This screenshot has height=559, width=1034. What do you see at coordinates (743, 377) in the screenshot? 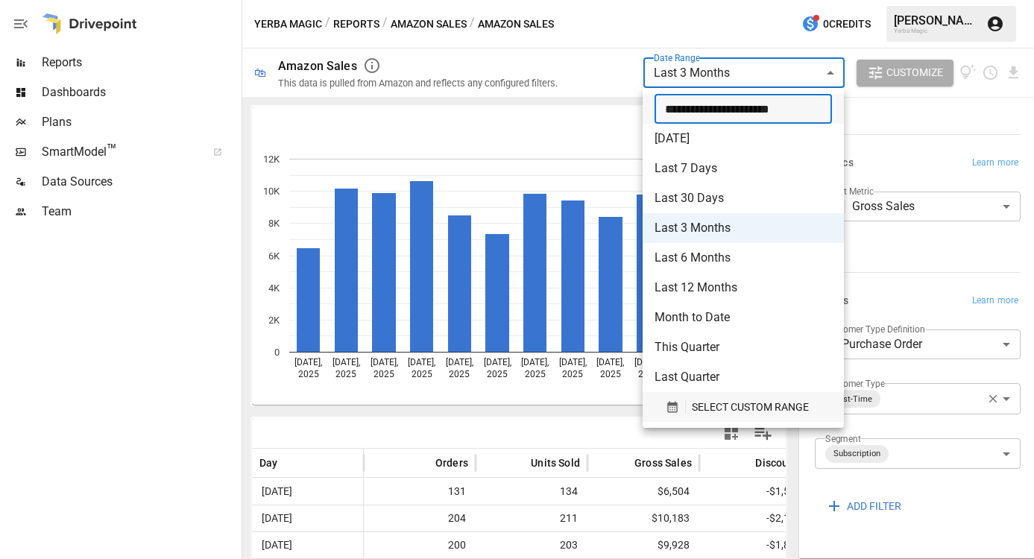
I see `li: Last Quarter` at bounding box center [743, 377].